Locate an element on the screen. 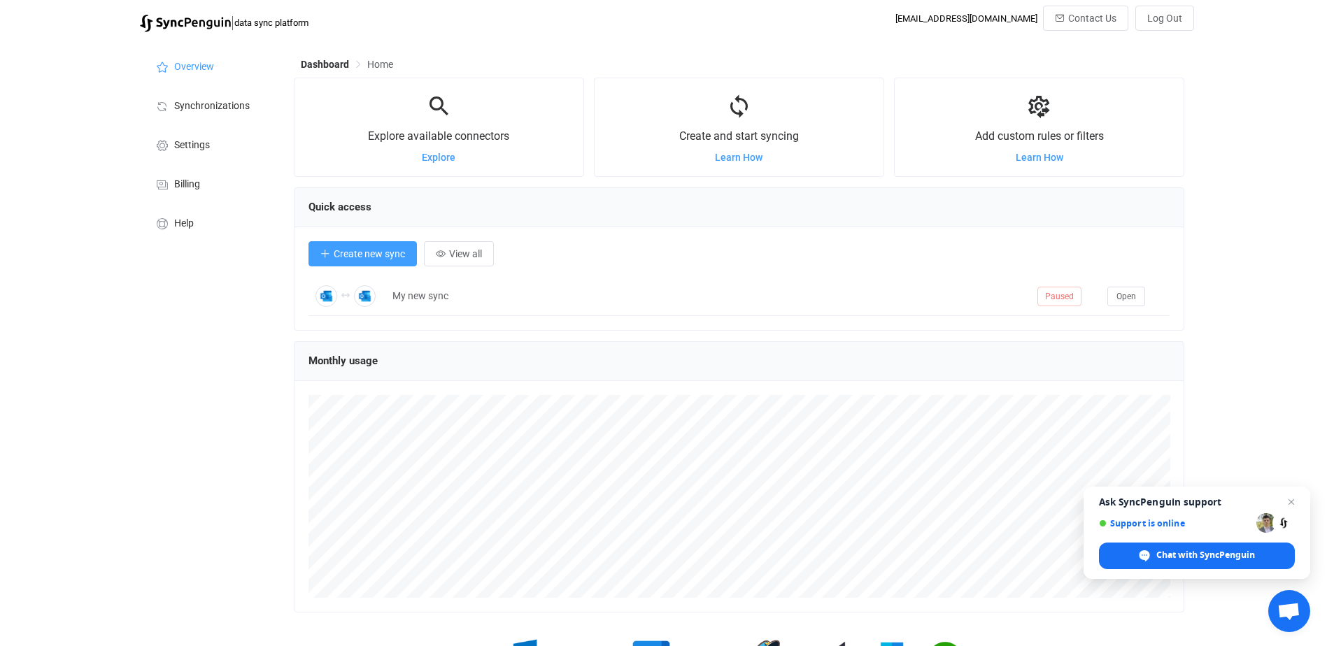 The width and height of the screenshot is (1327, 646). span: Log Out is located at coordinates (1165, 18).